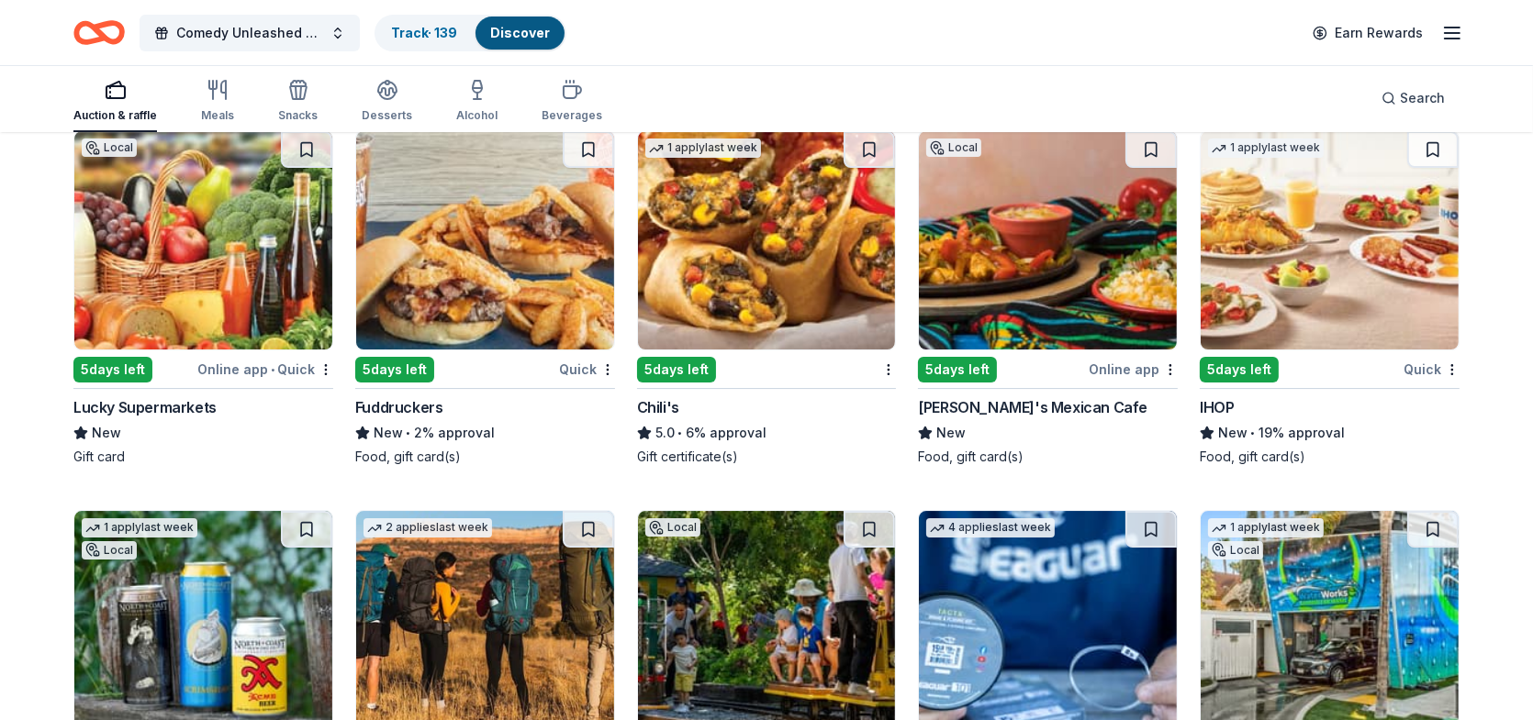 This screenshot has width=1533, height=720. I want to click on div: Beverages, so click(572, 116).